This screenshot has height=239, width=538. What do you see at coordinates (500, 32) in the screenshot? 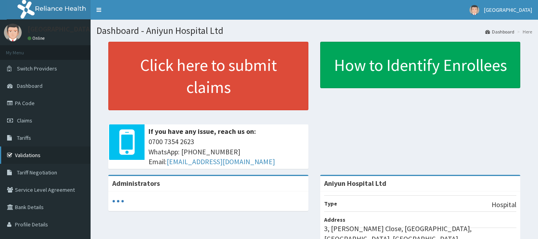
I see `a: Dashboard` at bounding box center [500, 32].